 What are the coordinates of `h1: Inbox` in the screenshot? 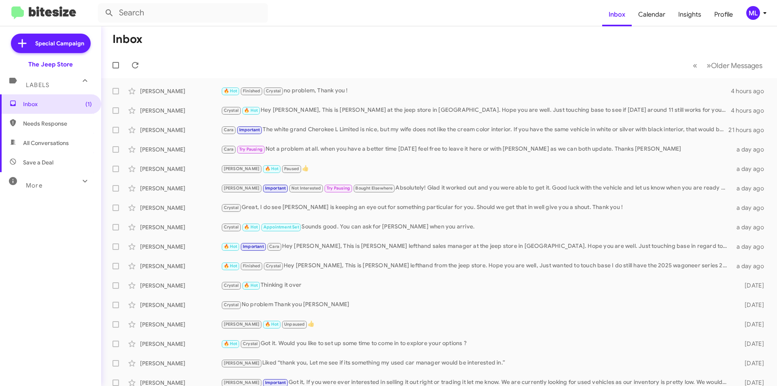 It's located at (127, 39).